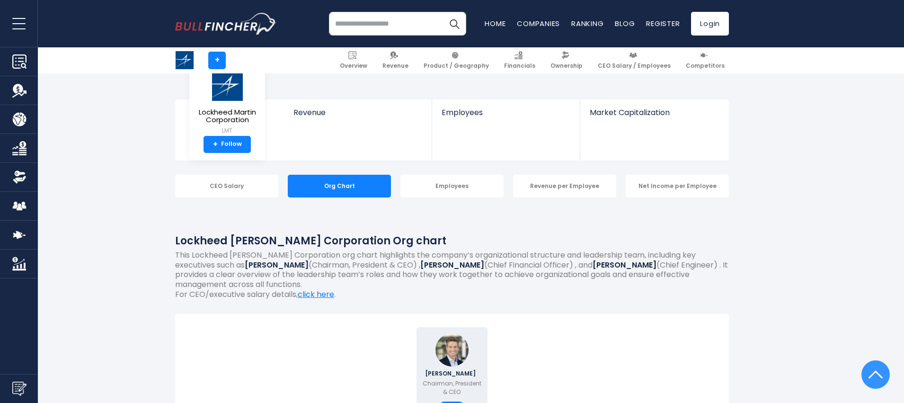 The height and width of the screenshot is (403, 904). What do you see at coordinates (505, 112) in the screenshot?
I see `span: Employees` at bounding box center [505, 112].